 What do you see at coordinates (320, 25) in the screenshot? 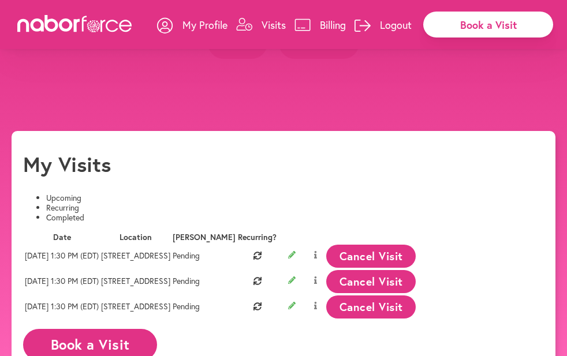
I see `a: Billing` at bounding box center [320, 25].